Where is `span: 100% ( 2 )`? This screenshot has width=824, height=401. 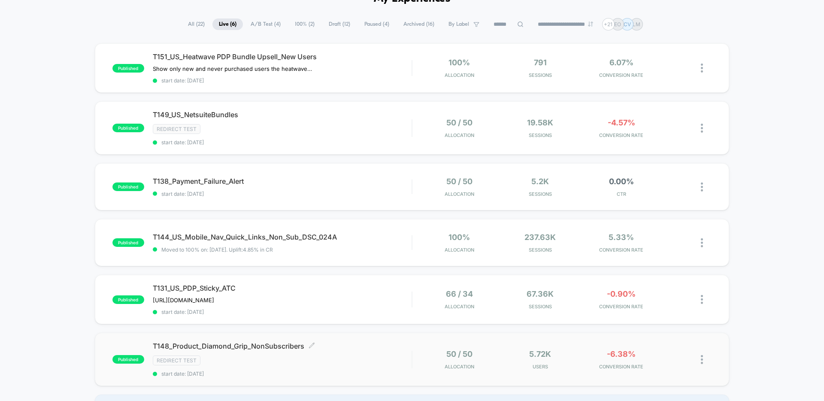 span: 100% ( 2 ) is located at coordinates (305, 24).